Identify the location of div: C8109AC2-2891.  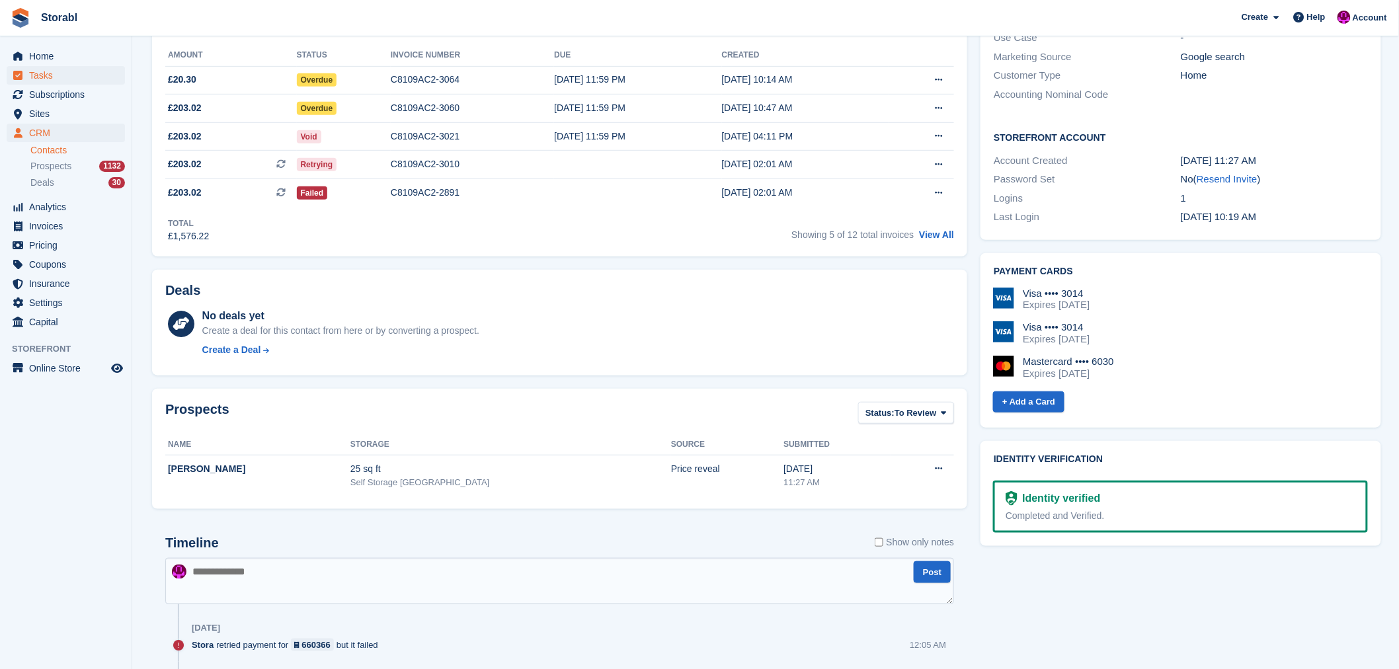
(472, 192).